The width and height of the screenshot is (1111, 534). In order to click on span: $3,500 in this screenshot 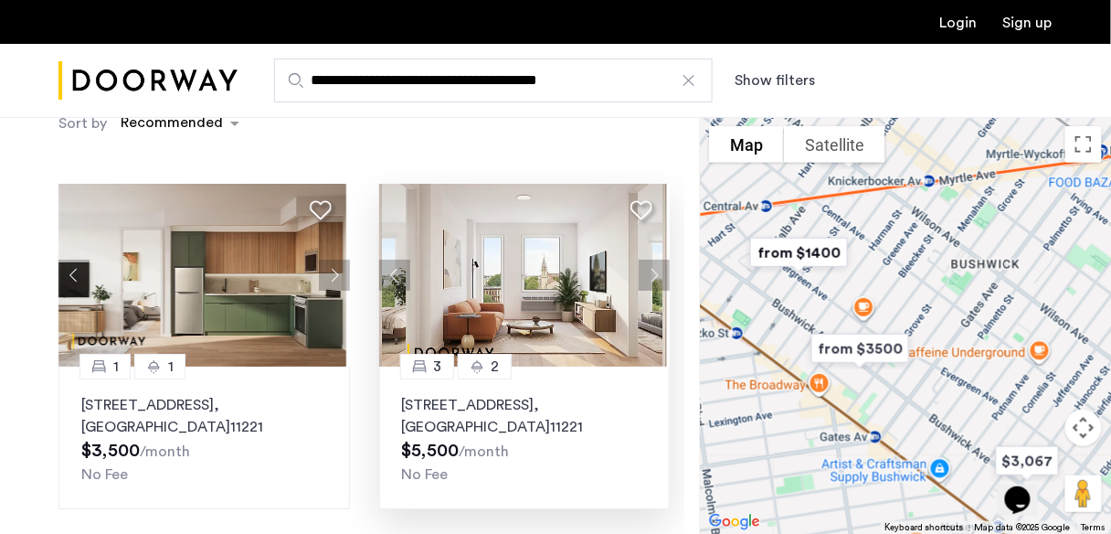, I will do `click(111, 450)`.